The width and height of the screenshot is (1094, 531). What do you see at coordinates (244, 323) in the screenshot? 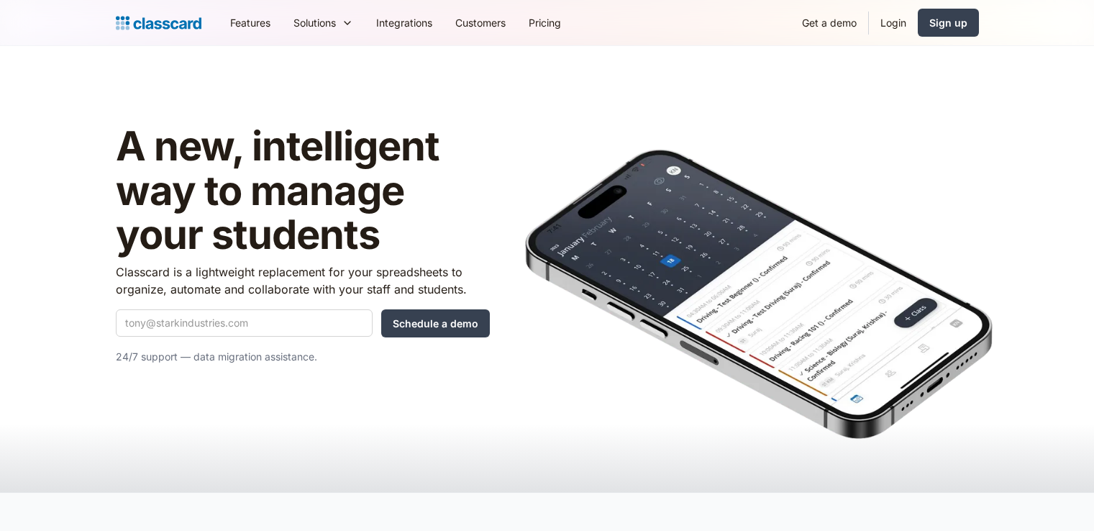
I see `input: tony@starkindustries.com` at bounding box center [244, 323].